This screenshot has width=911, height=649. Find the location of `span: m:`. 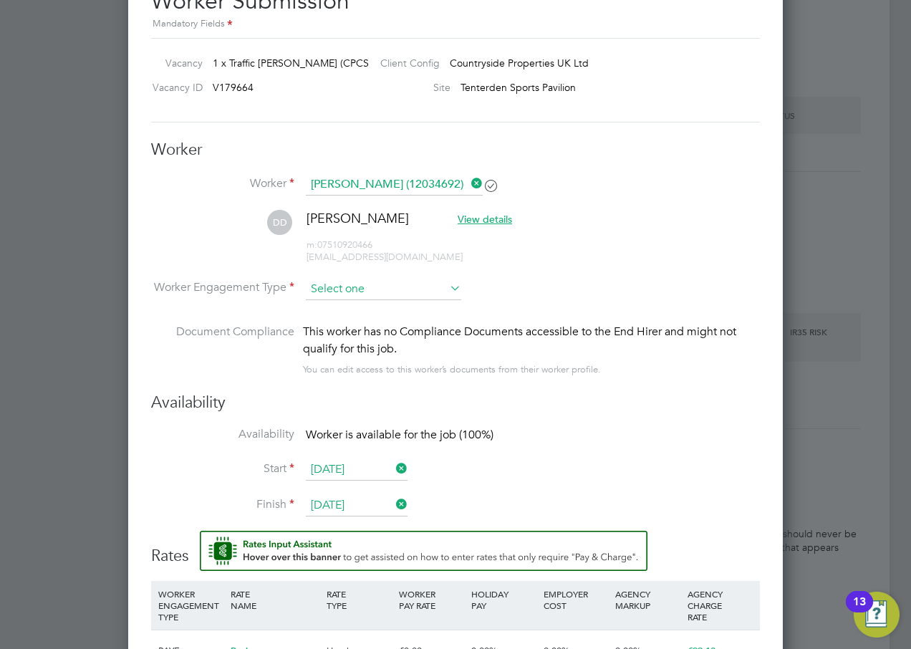

span: m: is located at coordinates (312, 244).